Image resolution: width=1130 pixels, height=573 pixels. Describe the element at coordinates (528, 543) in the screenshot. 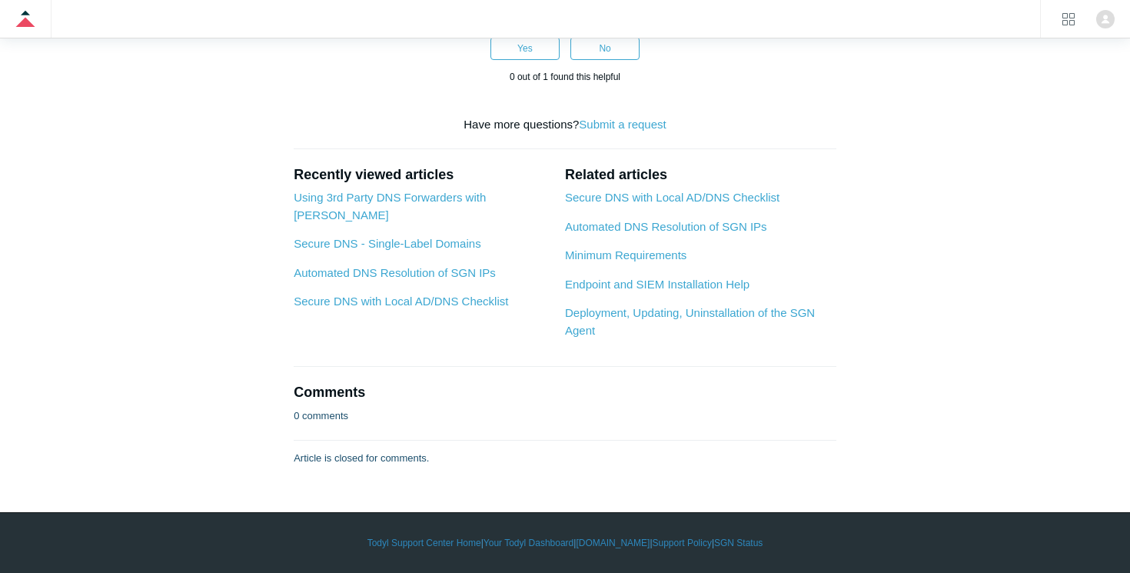

I see `a: Your Todyl Dashboard` at that location.